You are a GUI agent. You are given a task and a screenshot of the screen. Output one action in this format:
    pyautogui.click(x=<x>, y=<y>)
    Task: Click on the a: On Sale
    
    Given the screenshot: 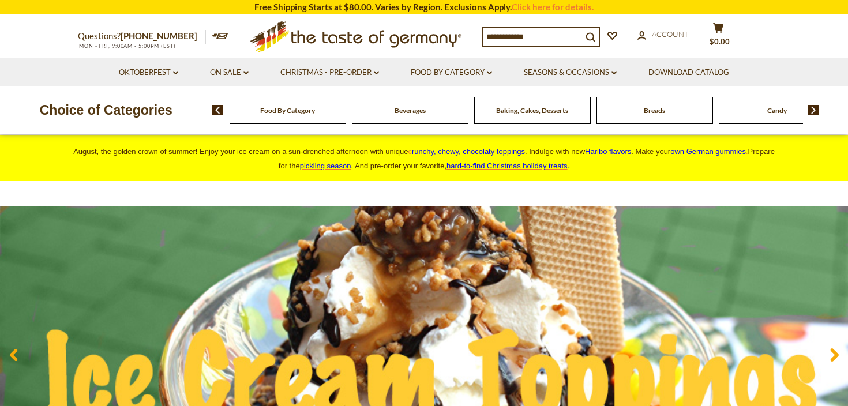 What is the action you would take?
    pyautogui.click(x=229, y=73)
    